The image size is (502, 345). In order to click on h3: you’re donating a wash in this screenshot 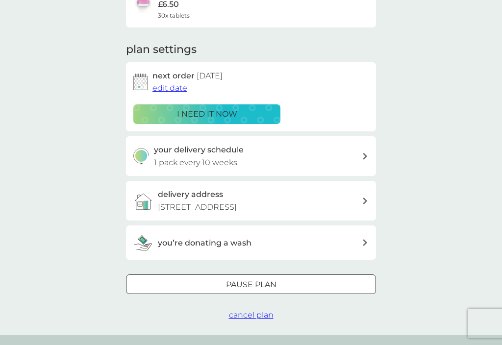, I will do `click(205, 243)`.